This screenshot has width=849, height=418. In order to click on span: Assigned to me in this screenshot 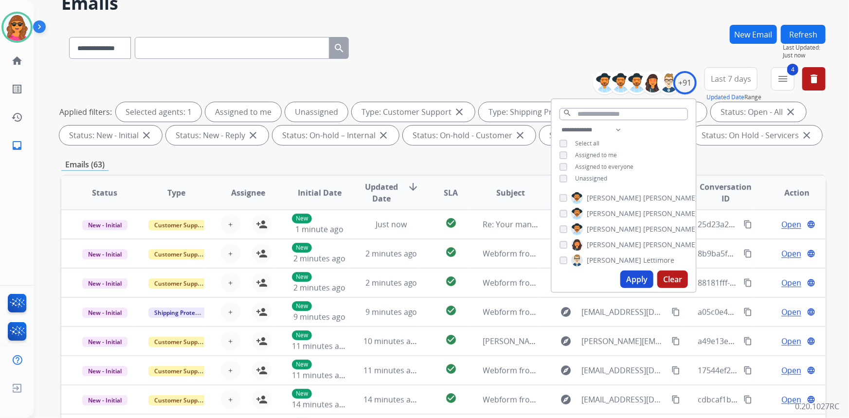, I will do `click(596, 155)`.